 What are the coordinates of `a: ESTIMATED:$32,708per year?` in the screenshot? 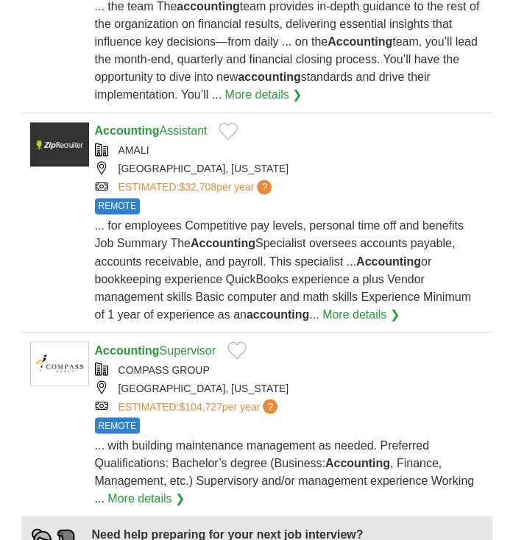 It's located at (197, 187).